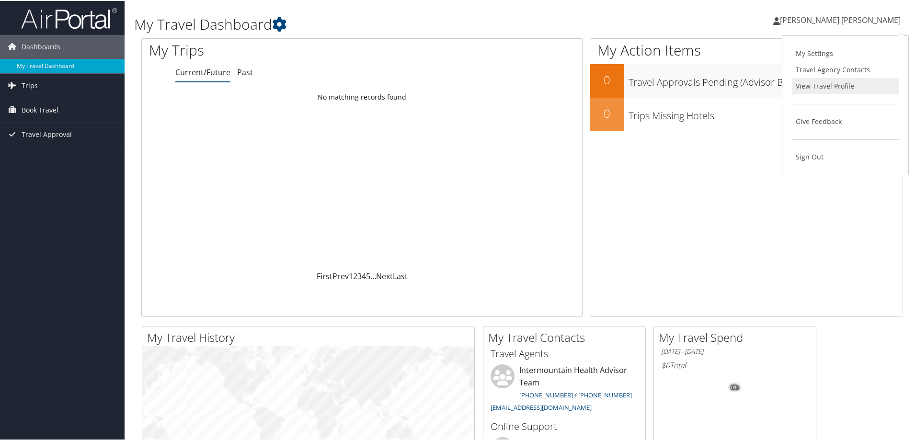  What do you see at coordinates (355, 276) in the screenshot?
I see `a: 2` at bounding box center [355, 276].